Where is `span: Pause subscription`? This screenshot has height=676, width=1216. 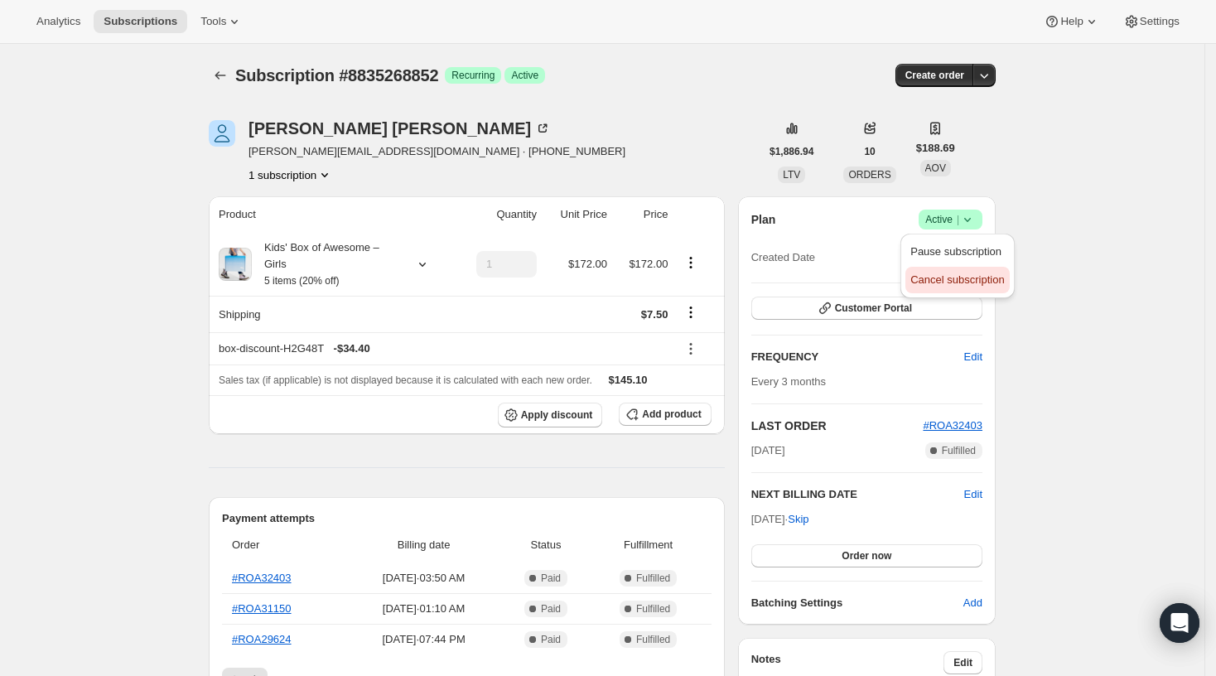 span: Pause subscription is located at coordinates (956, 251).